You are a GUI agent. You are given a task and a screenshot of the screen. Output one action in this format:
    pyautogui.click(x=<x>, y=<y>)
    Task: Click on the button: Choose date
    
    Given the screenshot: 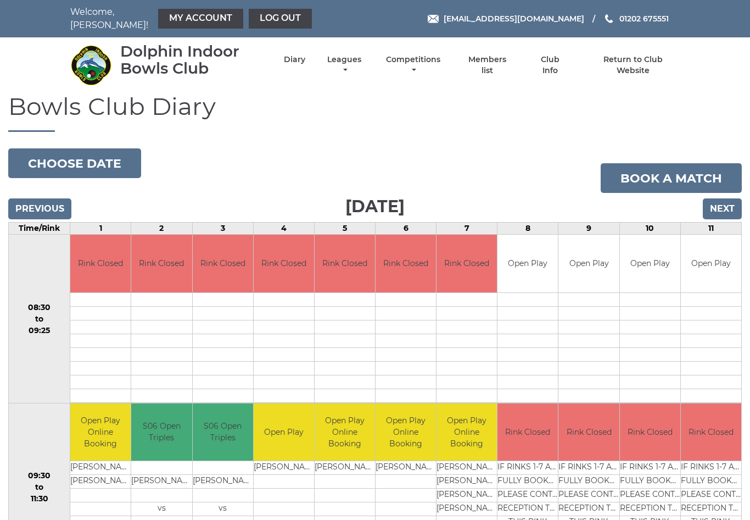 What is the action you would take?
    pyautogui.click(x=75, y=163)
    